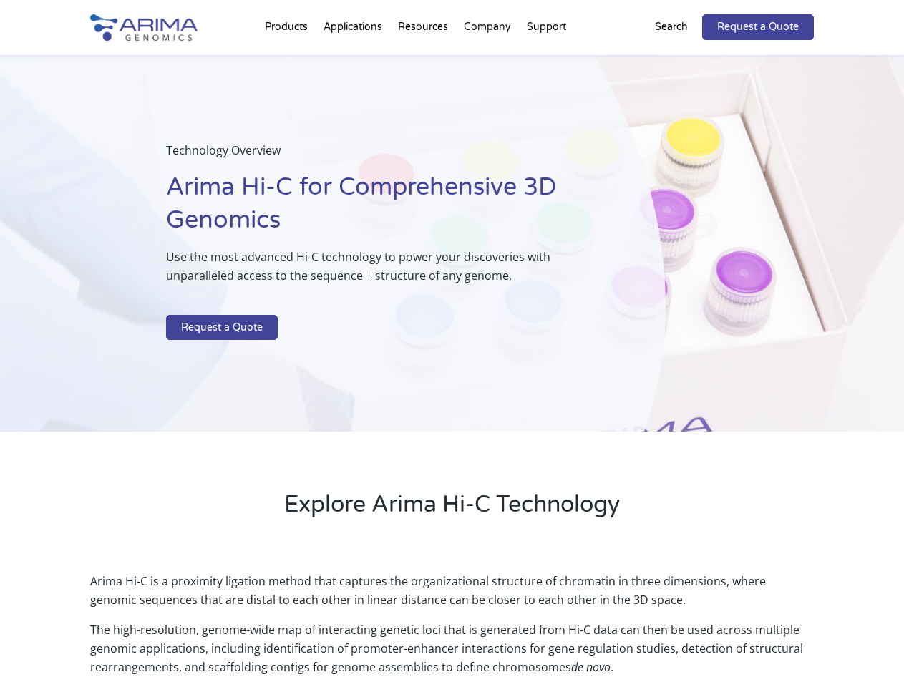  Describe the element at coordinates (380, 156) in the screenshot. I see `p: Technology Overview` at that location.